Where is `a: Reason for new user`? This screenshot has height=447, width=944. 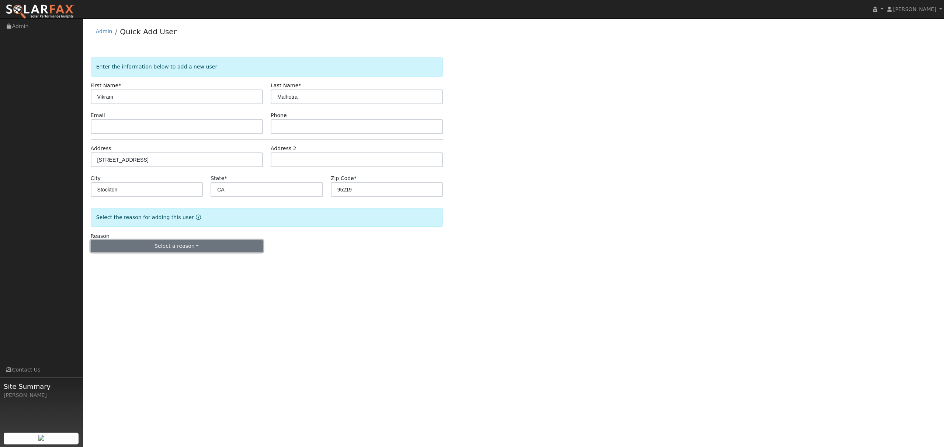 a: Reason for new user is located at coordinates (197, 217).